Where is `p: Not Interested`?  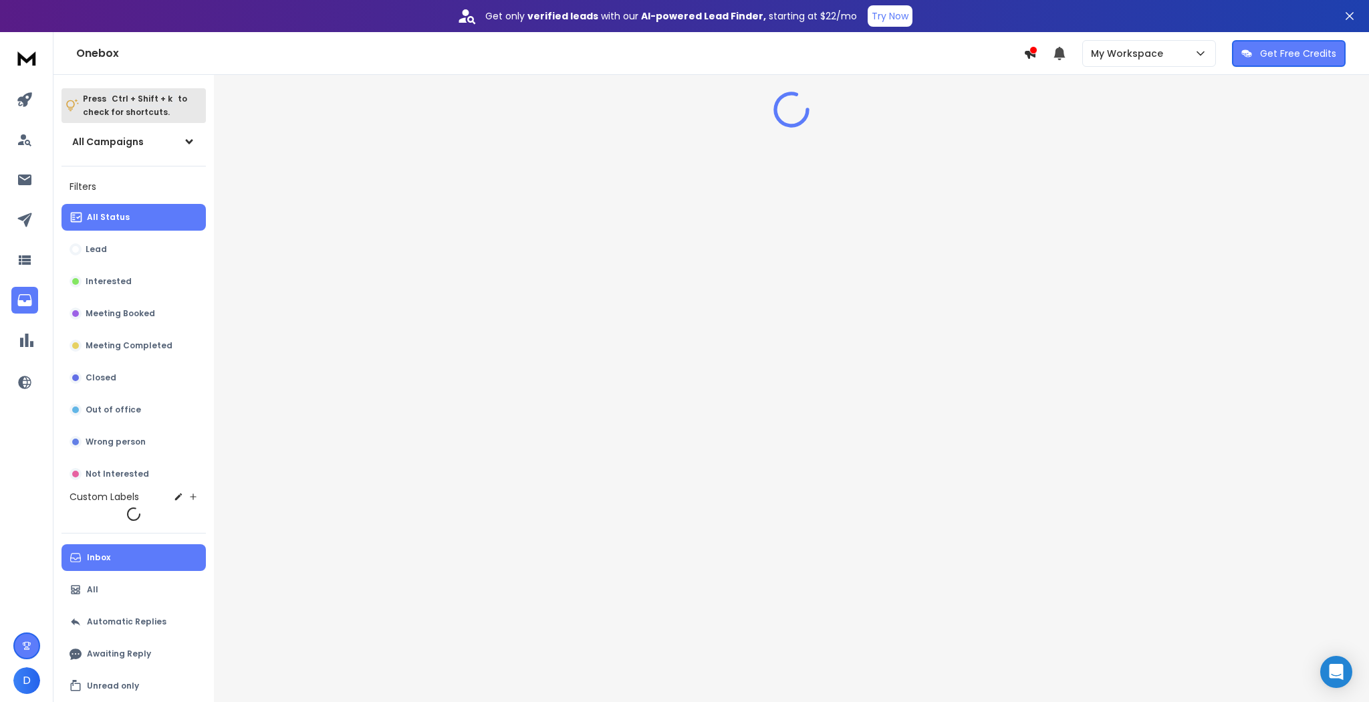
p: Not Interested is located at coordinates (117, 474).